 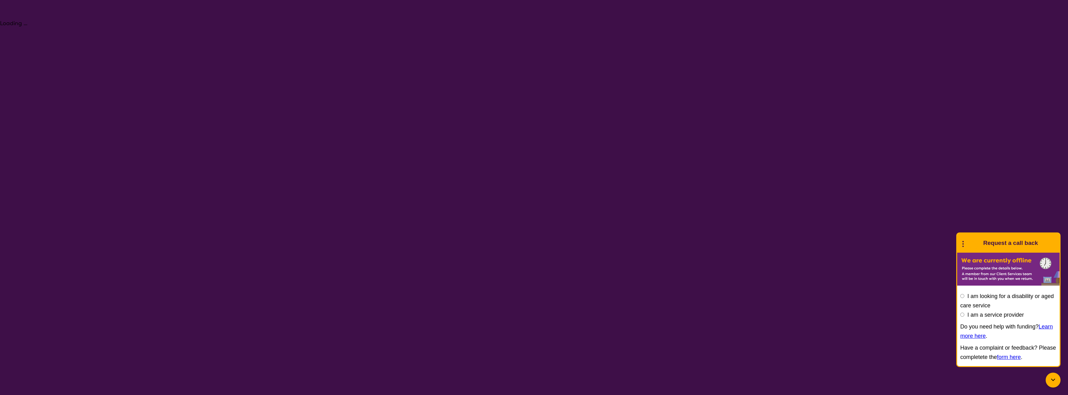 What do you see at coordinates (1007, 301) in the screenshot?
I see `label: I am looking for a disability or aged care service` at bounding box center [1007, 301].